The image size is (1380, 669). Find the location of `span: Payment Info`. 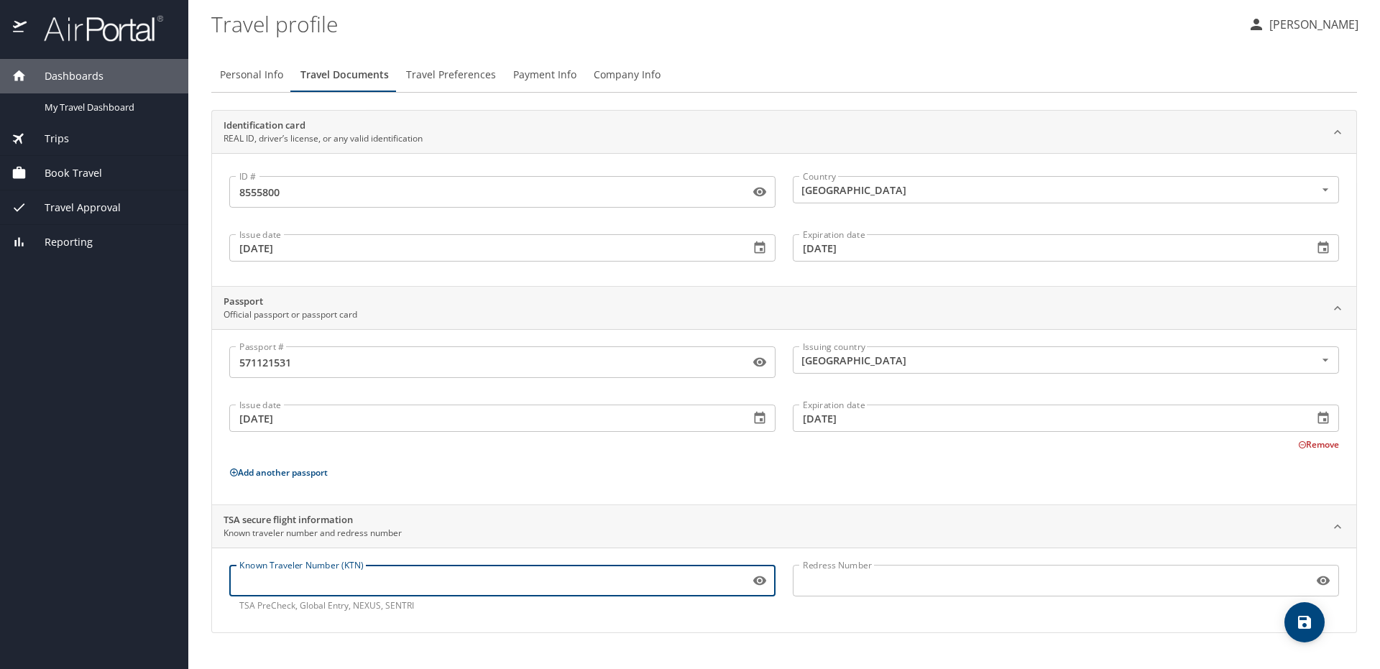

span: Payment Info is located at coordinates (545, 75).